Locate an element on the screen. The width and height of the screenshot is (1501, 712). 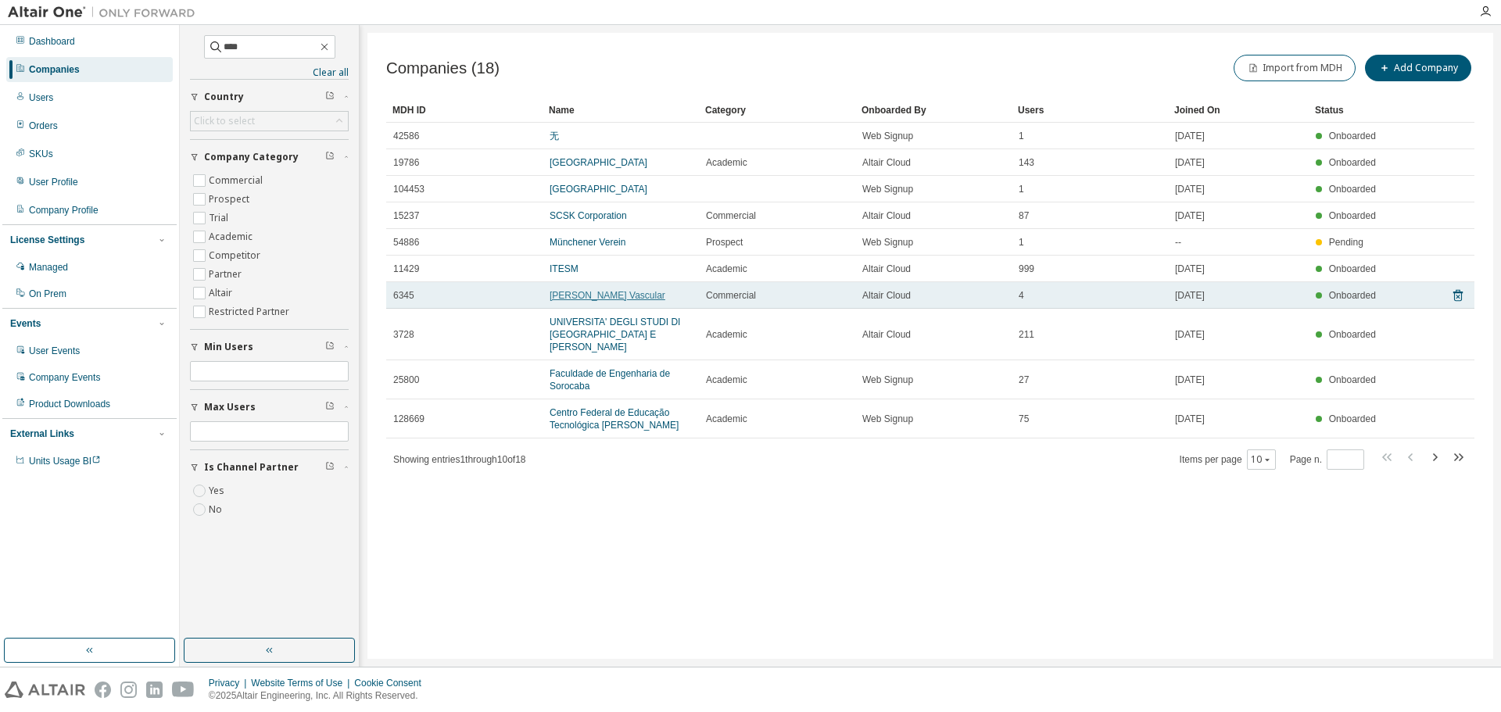
a: Münchener Verein is located at coordinates (587, 242).